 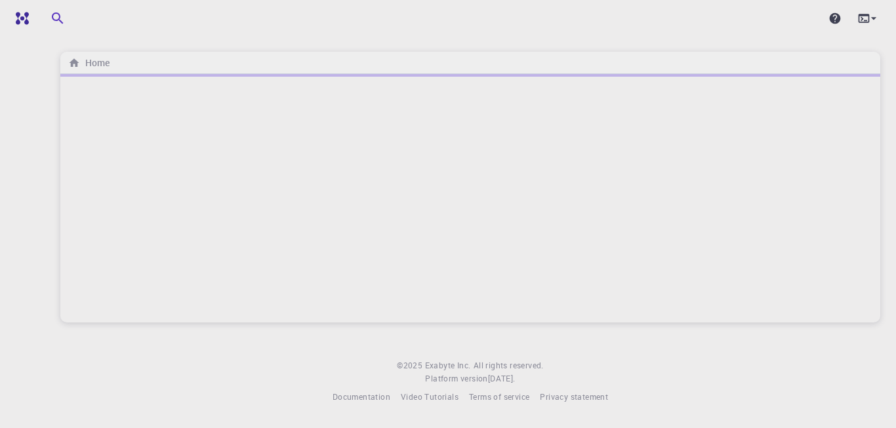 What do you see at coordinates (361, 397) in the screenshot?
I see `a: Documentation` at bounding box center [361, 397].